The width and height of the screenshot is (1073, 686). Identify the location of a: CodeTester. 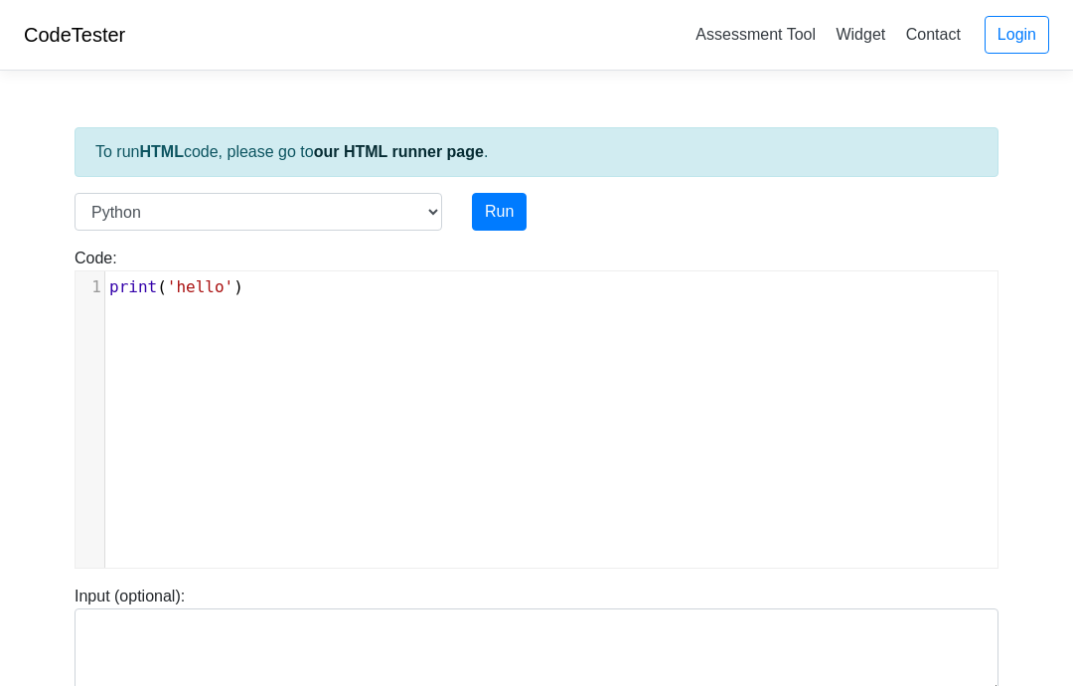
(75, 35).